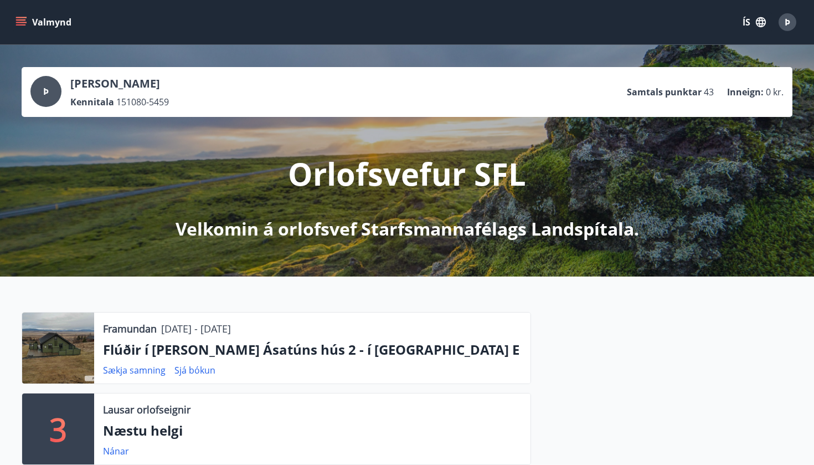  Describe the element at coordinates (147, 409) in the screenshot. I see `p: Lausar orlofseignir` at that location.